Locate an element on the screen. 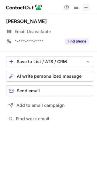 Image resolution: width=97 pixels, height=194 pixels. button: Send email is located at coordinates (49, 91).